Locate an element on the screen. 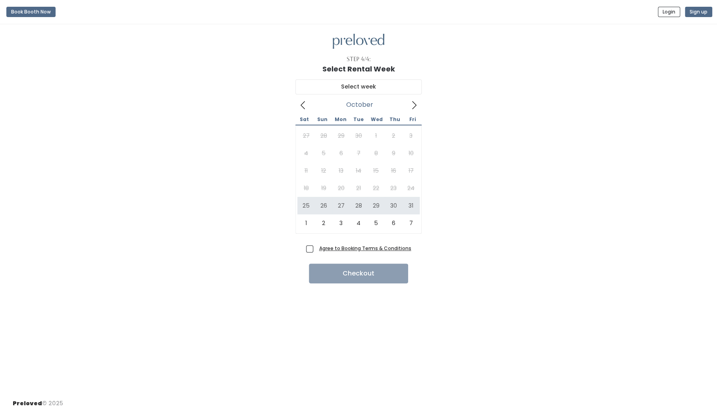 The height and width of the screenshot is (414, 717). span: October 31, 2025 is located at coordinates (411, 206).